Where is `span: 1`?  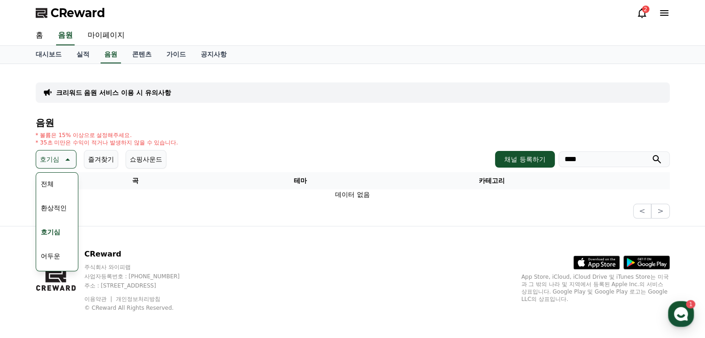
span: 1 is located at coordinates (95, 265).